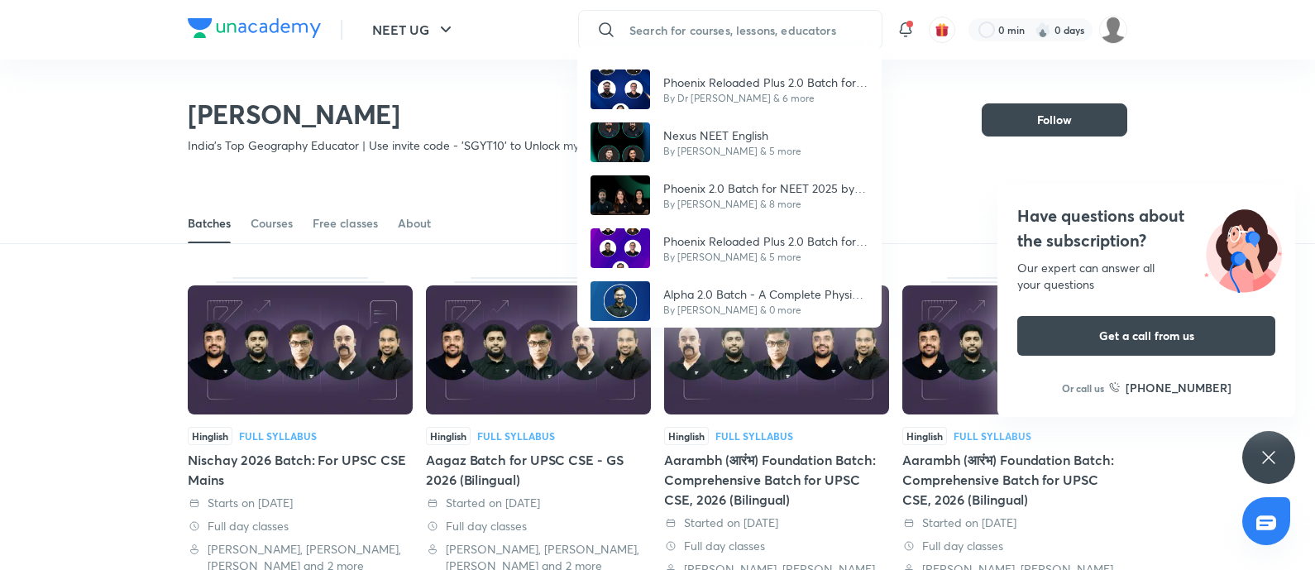 This screenshot has width=1315, height=570. What do you see at coordinates (766, 241) in the screenshot?
I see `p: Phoenix Reloaded Plus 2.0 Batch for NEET UG 2026 by Team JAWAAB` at bounding box center [766, 241].